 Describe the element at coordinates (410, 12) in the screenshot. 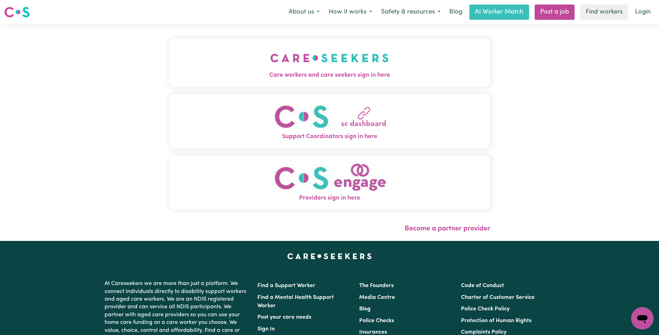

I see `button: Safety & resources` at that location.